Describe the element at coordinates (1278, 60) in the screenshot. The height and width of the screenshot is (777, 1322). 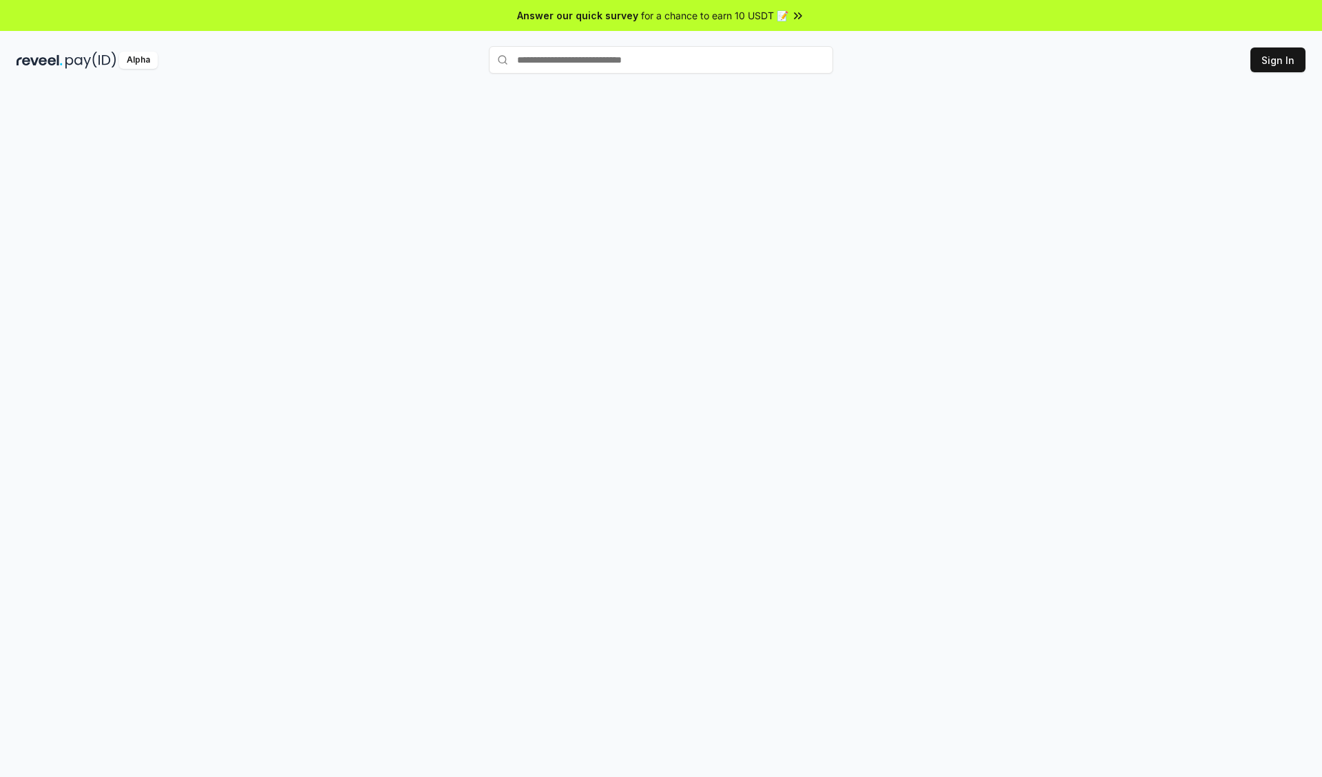
I see `button: Sign In` at that location.